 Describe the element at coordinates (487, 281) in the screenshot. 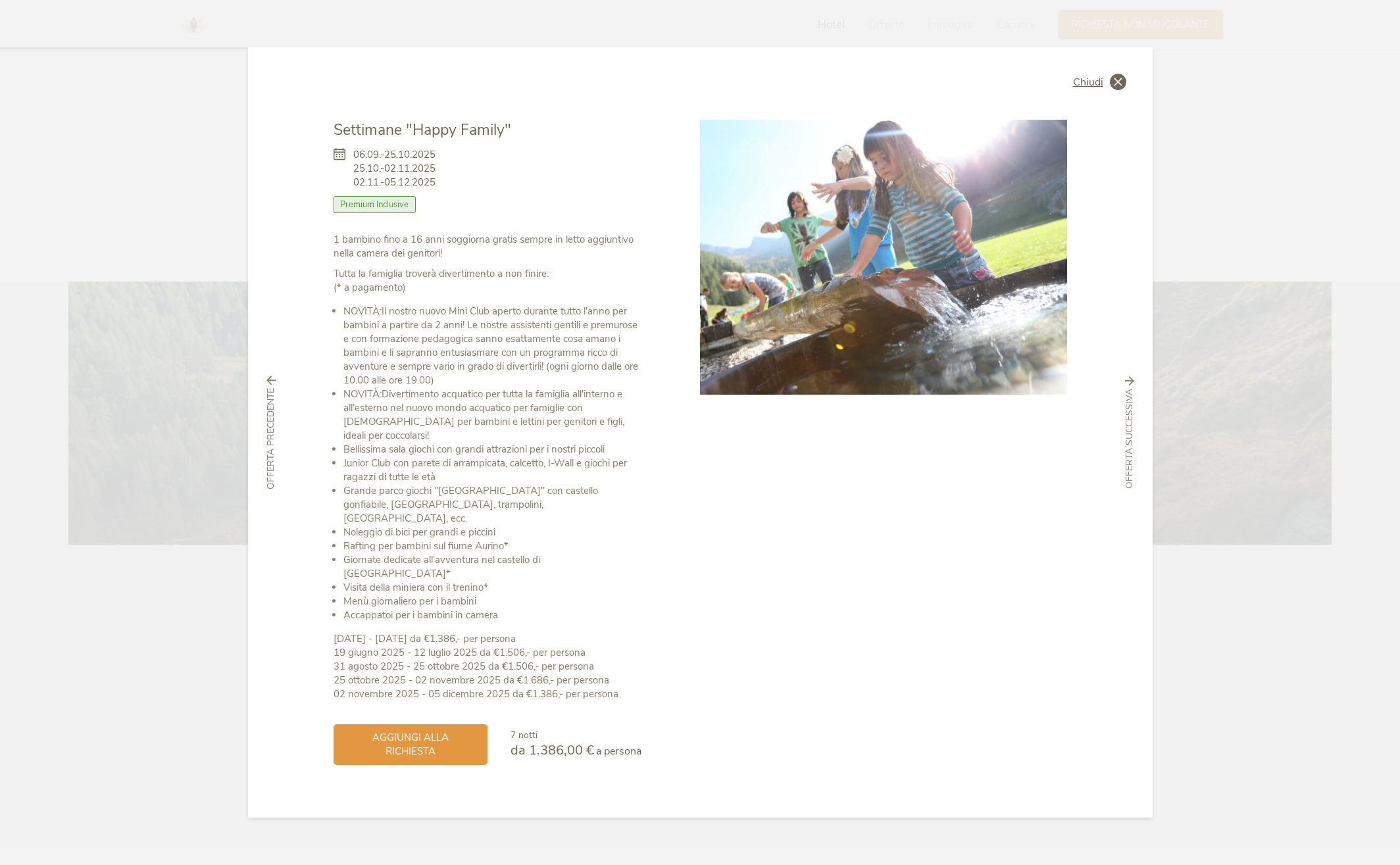

I see `p: (* a pagamento)` at that location.